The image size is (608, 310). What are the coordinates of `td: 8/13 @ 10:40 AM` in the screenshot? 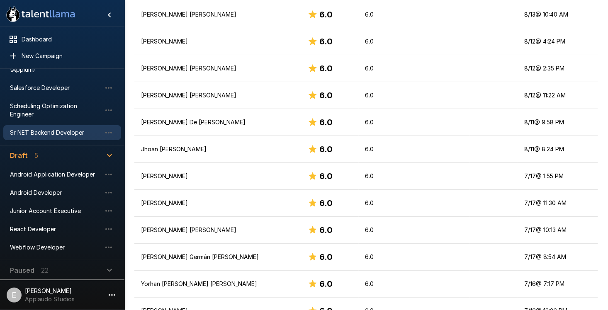 It's located at (558, 15).